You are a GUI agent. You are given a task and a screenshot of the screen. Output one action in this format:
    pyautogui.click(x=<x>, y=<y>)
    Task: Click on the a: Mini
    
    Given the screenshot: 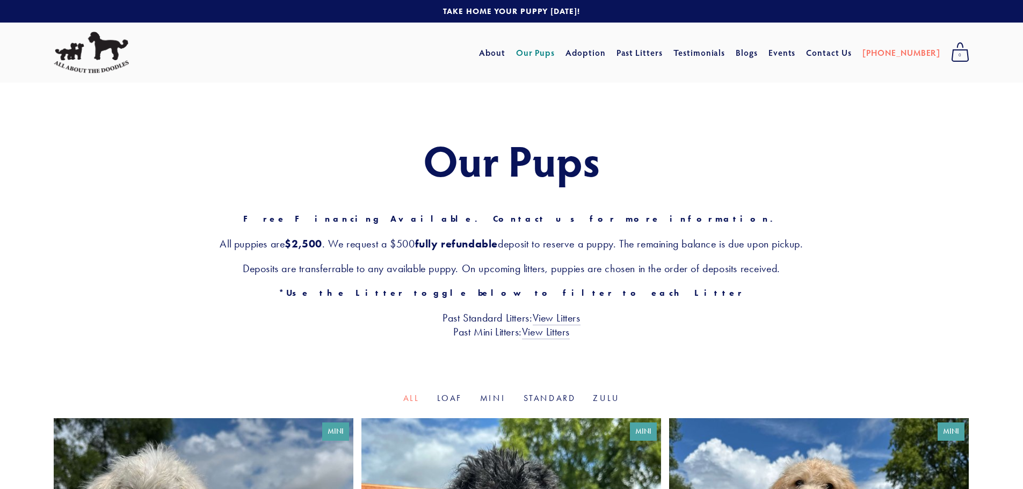 What is the action you would take?
    pyautogui.click(x=493, y=398)
    